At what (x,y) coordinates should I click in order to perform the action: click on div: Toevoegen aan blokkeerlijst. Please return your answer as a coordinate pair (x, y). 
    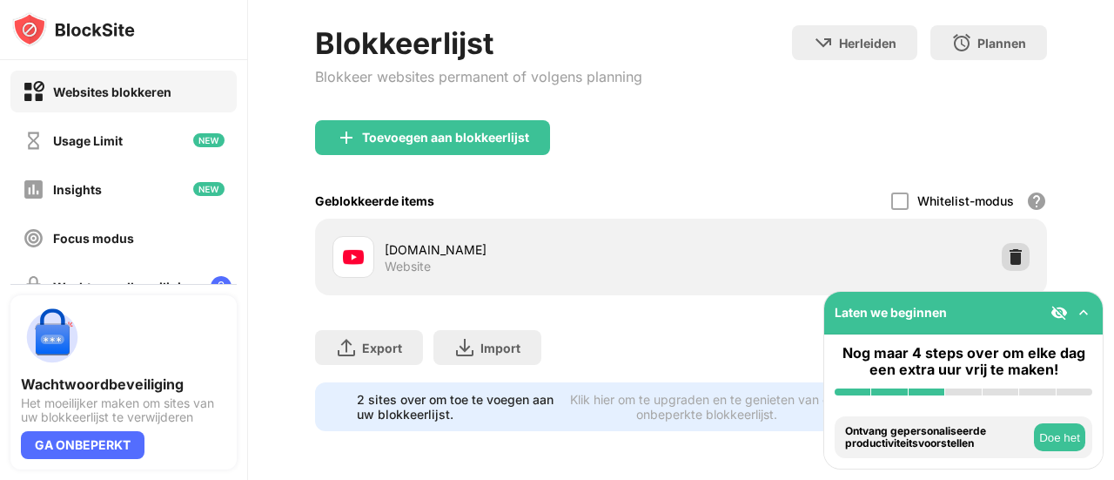
    Looking at the image, I should click on (446, 138).